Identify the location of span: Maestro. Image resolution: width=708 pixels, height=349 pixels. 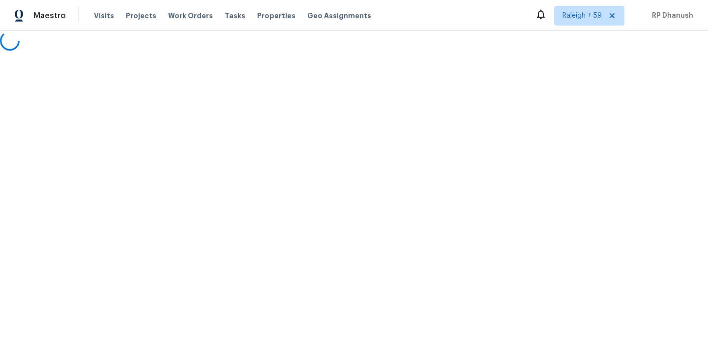
(50, 16).